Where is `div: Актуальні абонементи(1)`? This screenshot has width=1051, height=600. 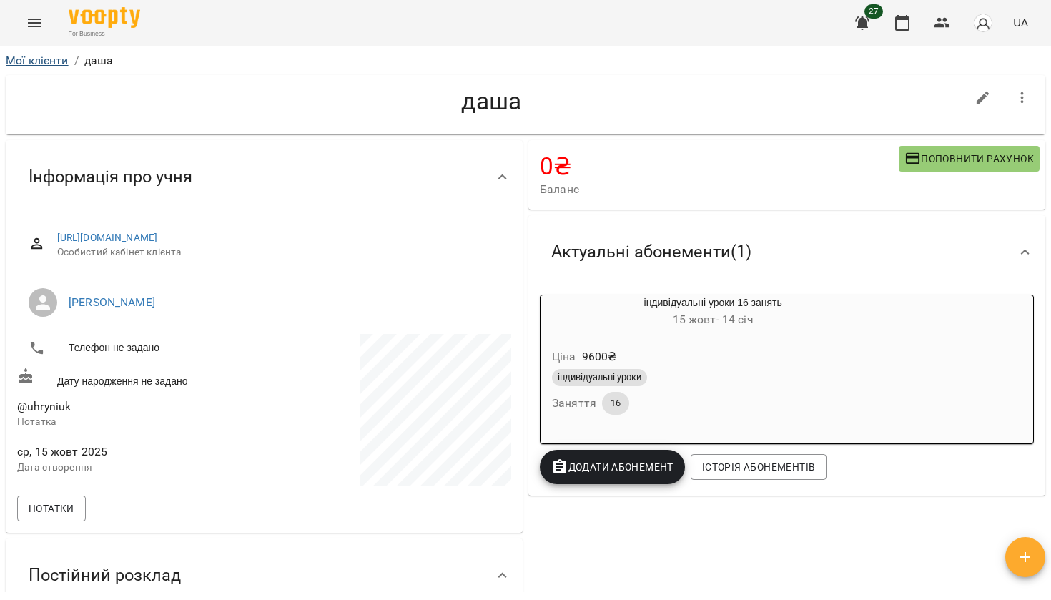
div: Актуальні абонементи(1) is located at coordinates (786, 252).